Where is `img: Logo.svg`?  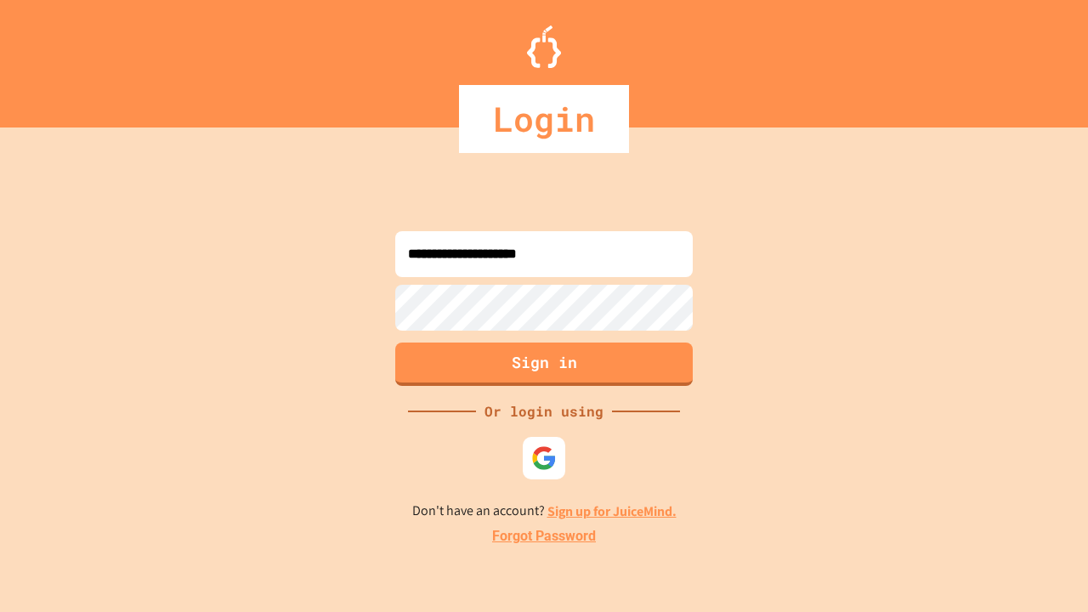 img: Logo.svg is located at coordinates (544, 47).